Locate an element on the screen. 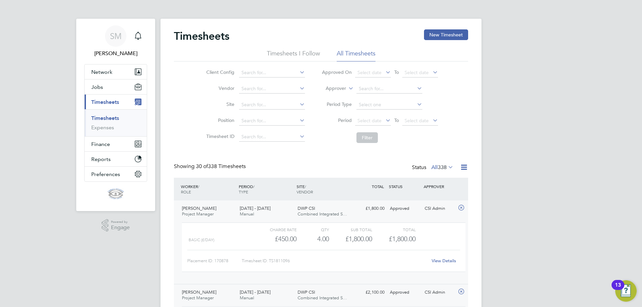  span: Network is located at coordinates (102, 72).